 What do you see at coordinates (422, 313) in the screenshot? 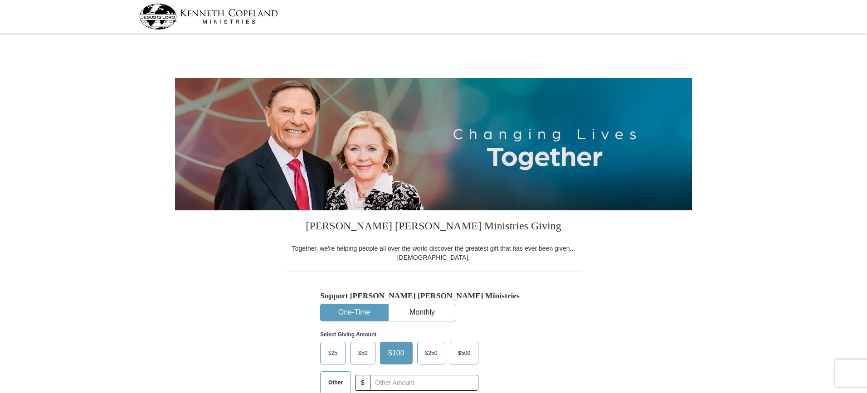
I see `button: Monthly` at bounding box center [422, 313].